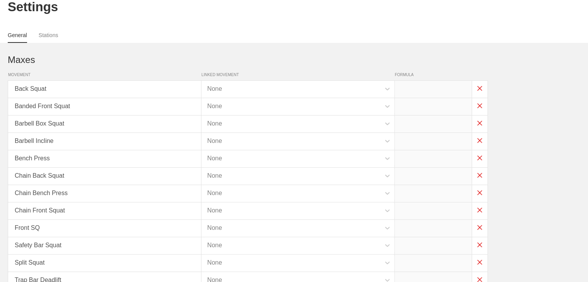  What do you see at coordinates (104, 141) in the screenshot?
I see `div: Barbell Incline` at bounding box center [104, 141].